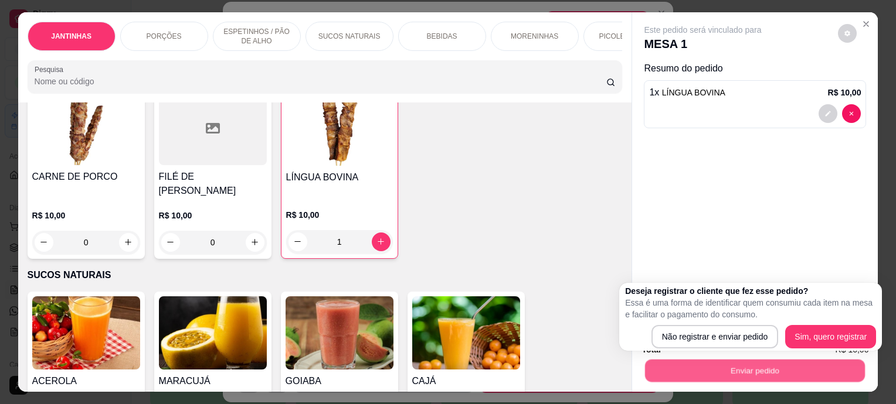 Image resolution: width=896 pixels, height=404 pixels. I want to click on p: MESA 1, so click(702, 44).